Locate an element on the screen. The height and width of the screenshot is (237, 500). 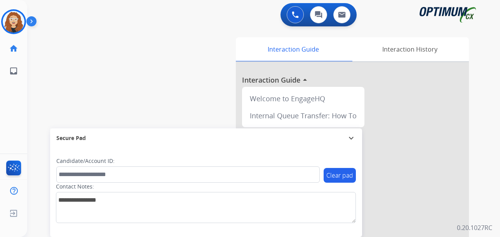
button: Clear pad is located at coordinates (339, 175).